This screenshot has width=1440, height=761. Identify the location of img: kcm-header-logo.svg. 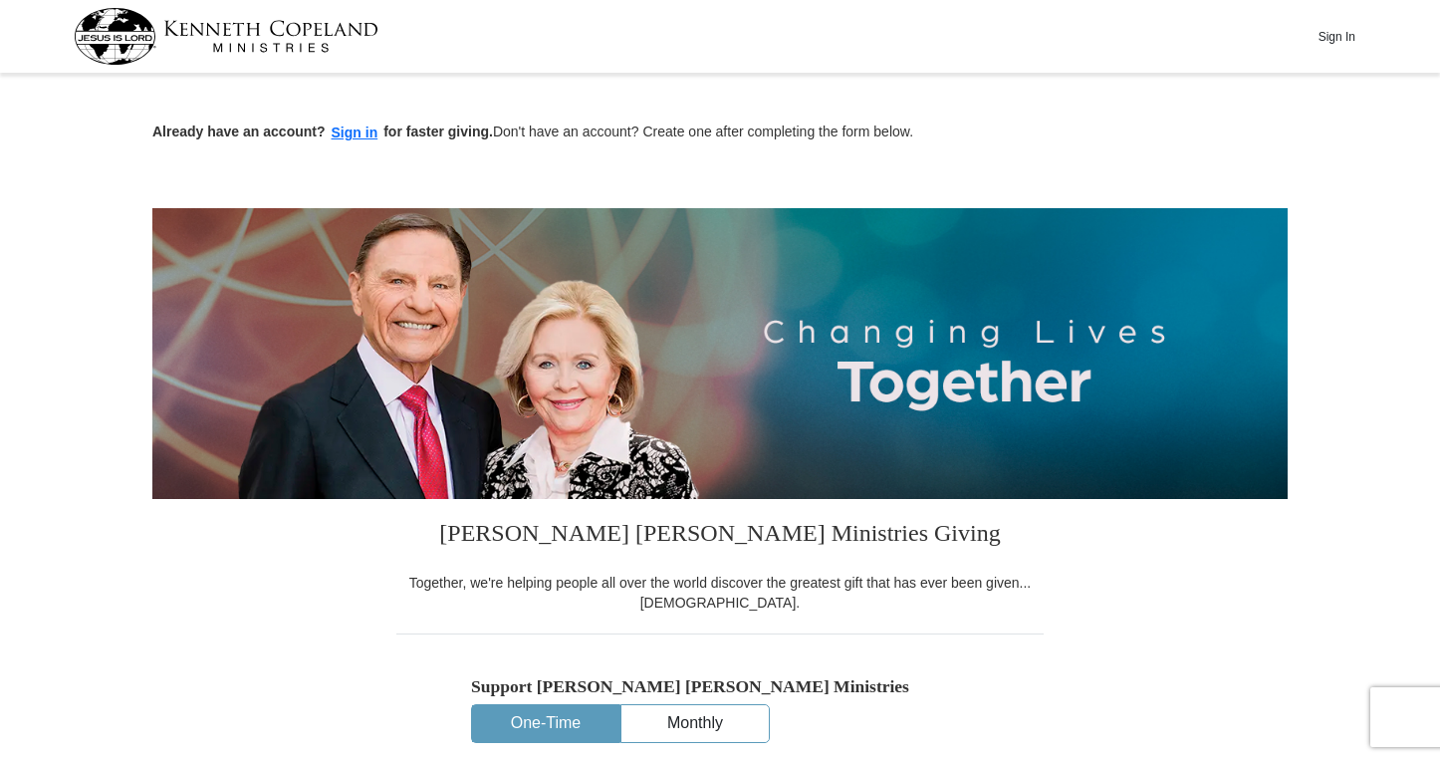
(226, 36).